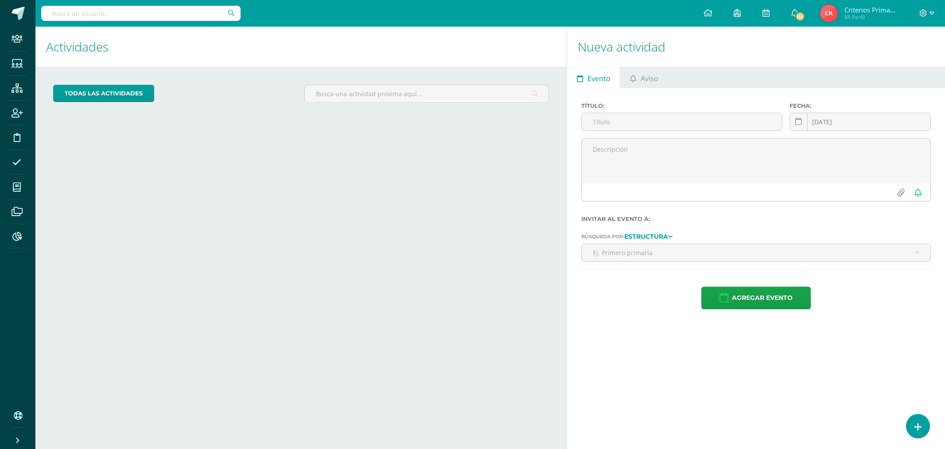 Image resolution: width=945 pixels, height=449 pixels. Describe the element at coordinates (650, 78) in the screenshot. I see `span: Aviso` at that location.